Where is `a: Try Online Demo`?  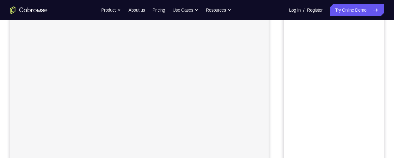 a: Try Online Demo is located at coordinates (357, 10).